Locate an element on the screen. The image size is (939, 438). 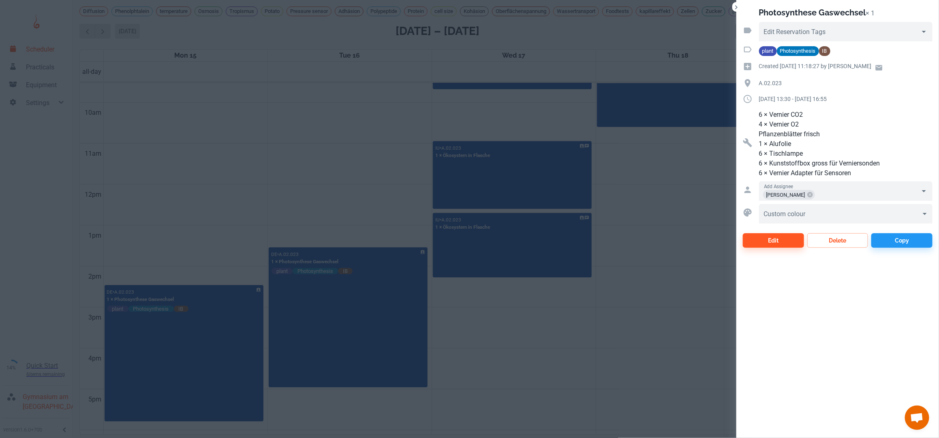
p: 6 × Vernier Adapter für Sensoren is located at coordinates (846, 173).